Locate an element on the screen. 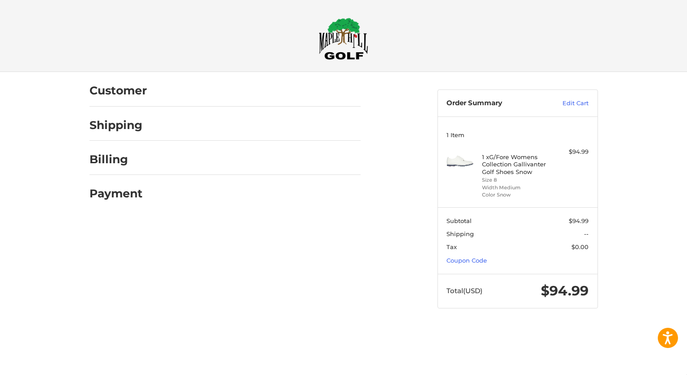 The width and height of the screenshot is (687, 375). li: Width Medium is located at coordinates (516, 187).